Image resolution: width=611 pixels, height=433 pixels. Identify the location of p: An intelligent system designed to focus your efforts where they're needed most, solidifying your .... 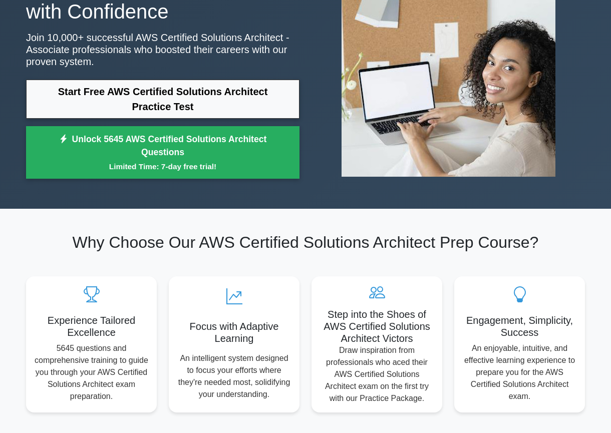
(234, 377).